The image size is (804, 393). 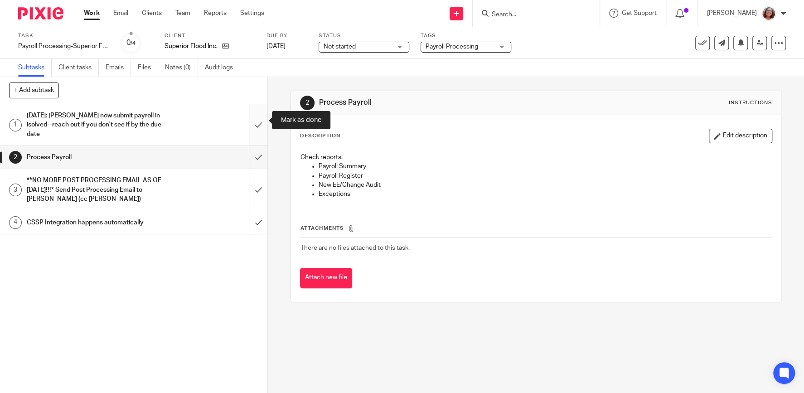 What do you see at coordinates (191, 46) in the screenshot?
I see `p: Superior Flood Inc.` at bounding box center [191, 46].